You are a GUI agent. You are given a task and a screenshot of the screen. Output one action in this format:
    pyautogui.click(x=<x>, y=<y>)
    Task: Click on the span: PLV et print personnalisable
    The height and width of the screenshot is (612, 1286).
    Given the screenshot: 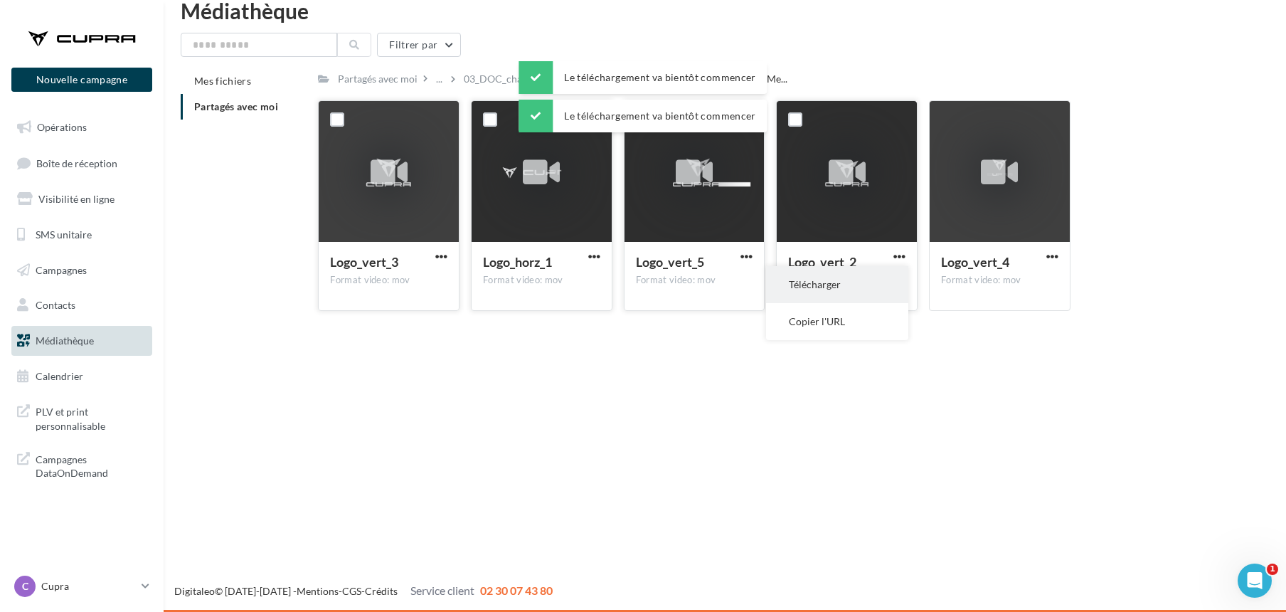 What is the action you would take?
    pyautogui.click(x=91, y=417)
    